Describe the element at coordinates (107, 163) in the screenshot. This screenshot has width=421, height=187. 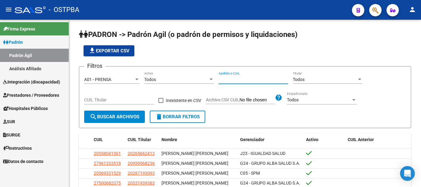
I see `span: 27961333518` at that location.